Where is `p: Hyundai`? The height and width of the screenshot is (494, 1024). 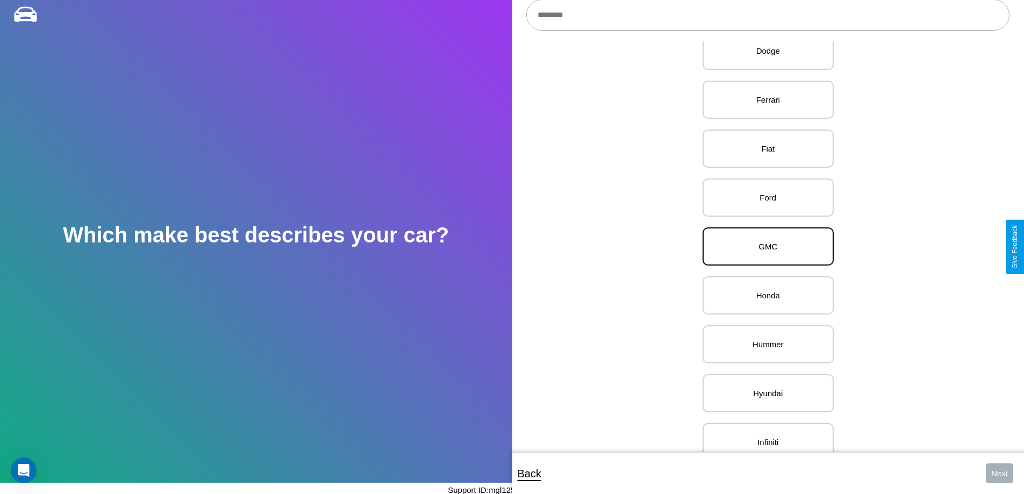 p: Hyundai is located at coordinates (768, 393).